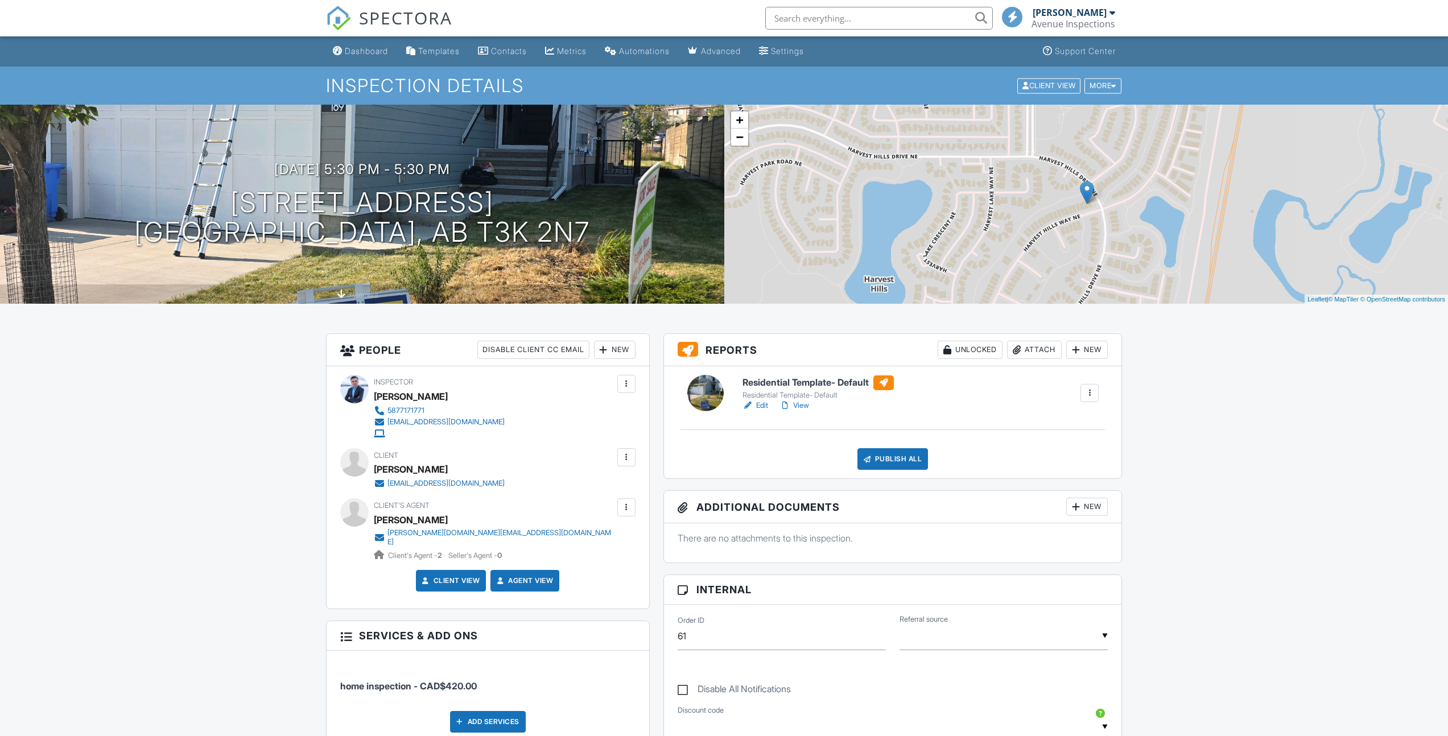  Describe the element at coordinates (1080, 51) in the screenshot. I see `a: Support Center` at that location.